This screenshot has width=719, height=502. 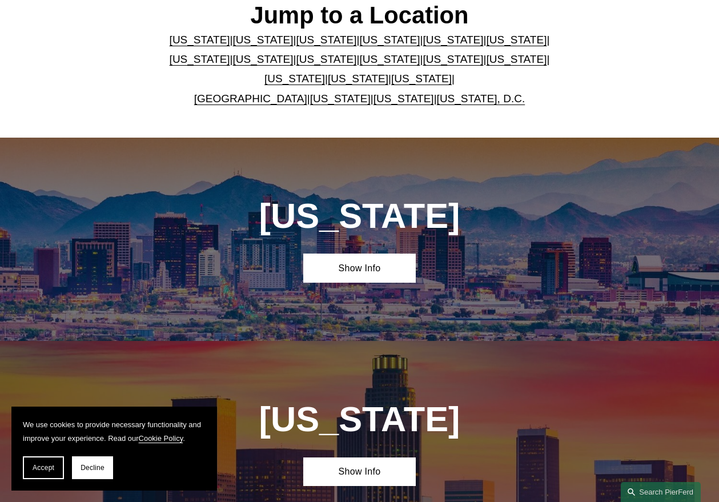 I want to click on p: We use cookies to provide necessary functionality and improve your experience. Read our ., so click(x=114, y=431).